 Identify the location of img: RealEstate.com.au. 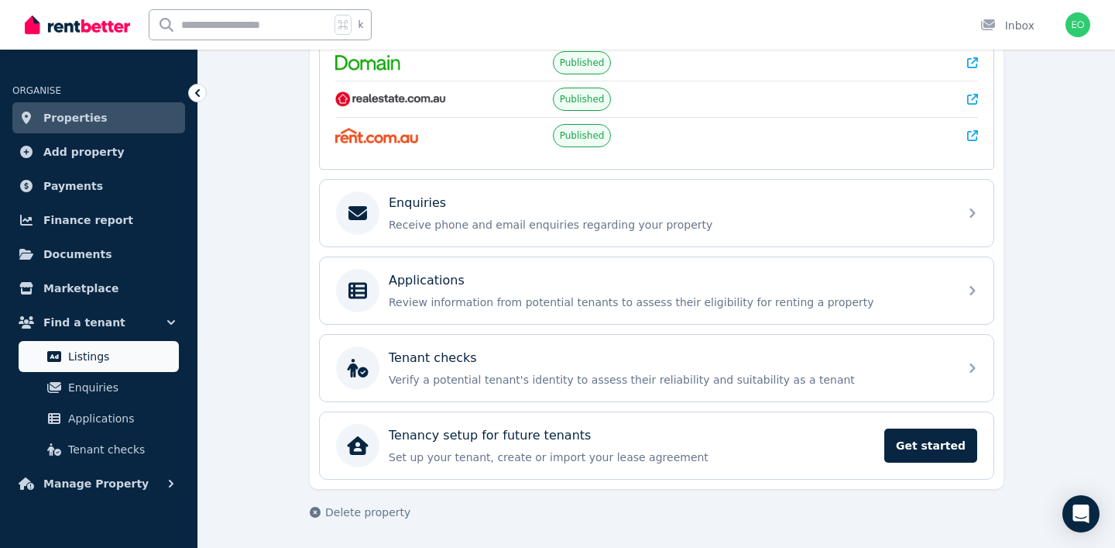
(390, 99).